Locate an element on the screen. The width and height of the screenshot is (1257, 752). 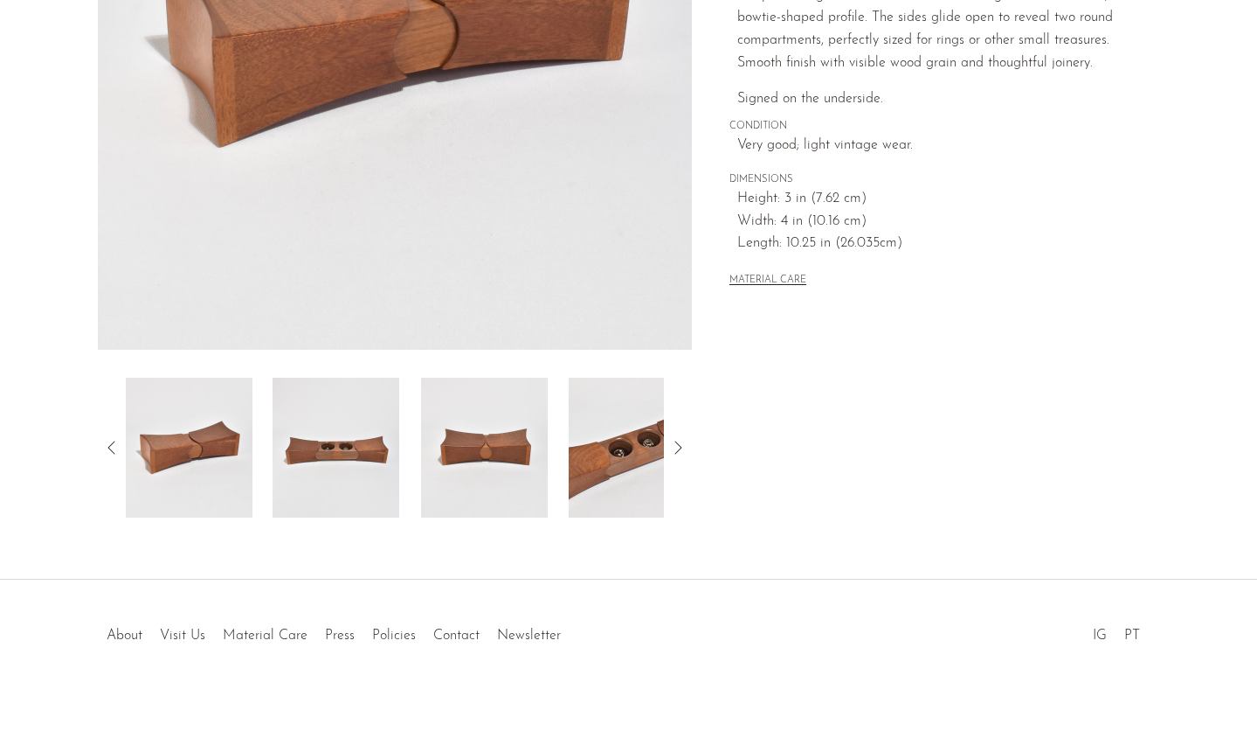
span: Width: 4 in (10.16 cm) is located at coordinates (930, 222).